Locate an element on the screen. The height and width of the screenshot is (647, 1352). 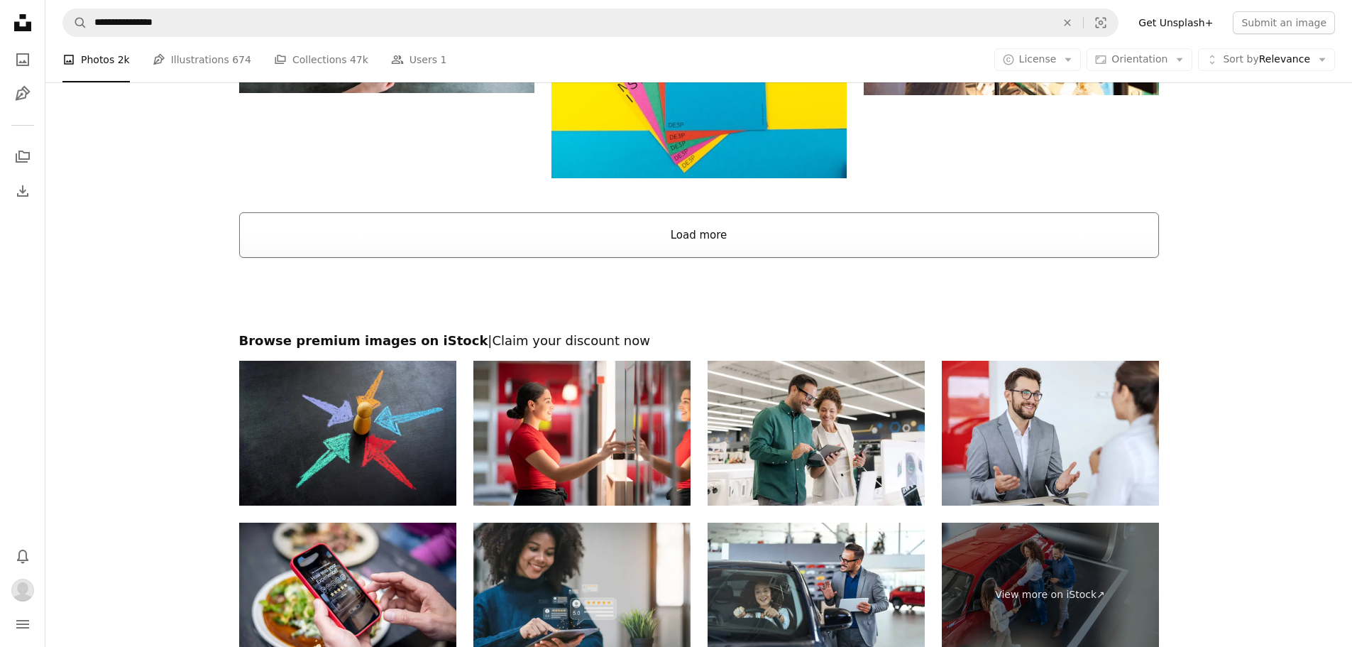
span: 47k is located at coordinates (359, 60).